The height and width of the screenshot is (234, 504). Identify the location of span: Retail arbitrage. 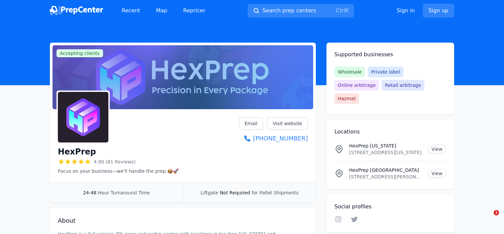
(403, 85).